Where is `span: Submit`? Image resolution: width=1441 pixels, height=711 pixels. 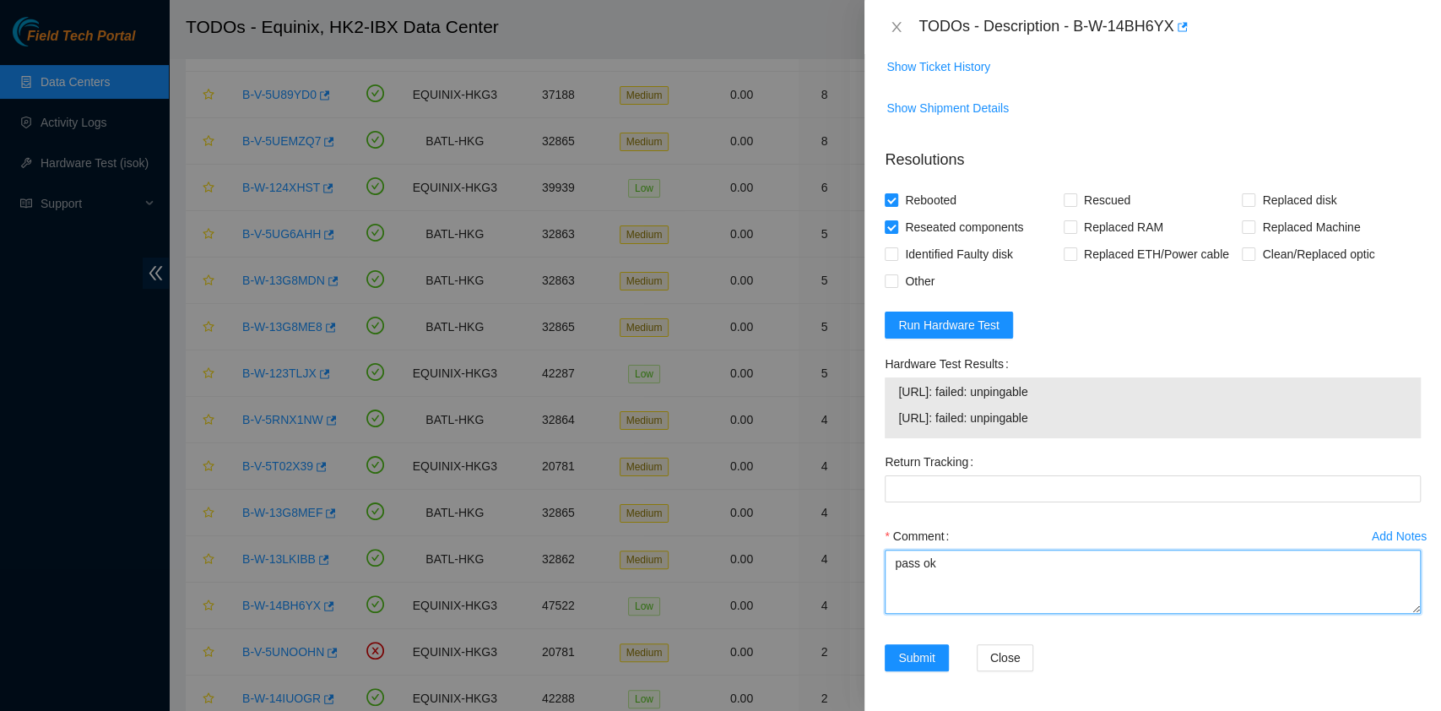
span: Submit is located at coordinates (916, 657).